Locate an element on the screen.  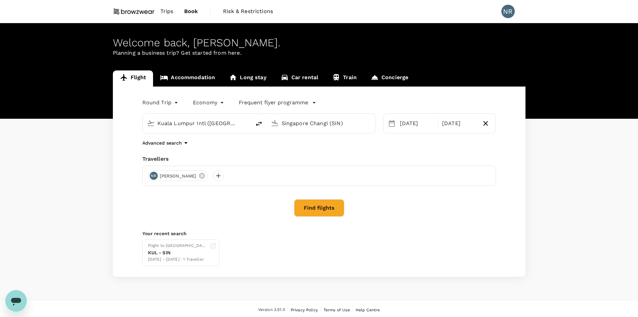
p: Advanced search is located at coordinates (162, 143).